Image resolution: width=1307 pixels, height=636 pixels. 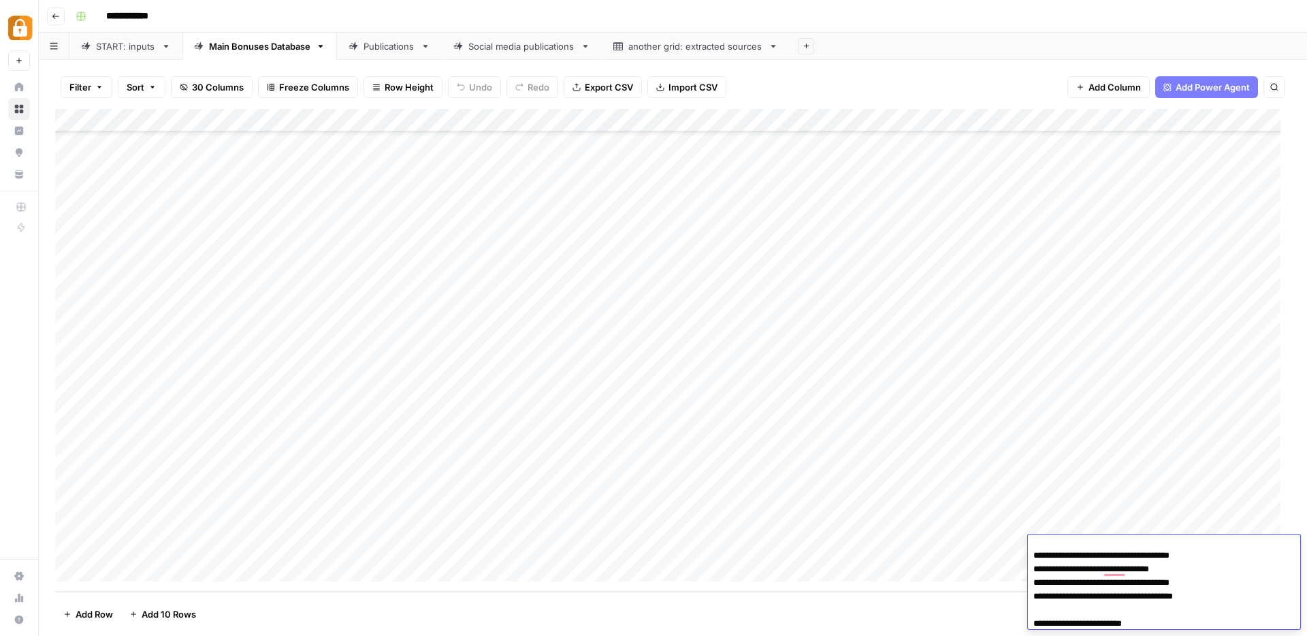 I want to click on a: Opportunities, so click(x=19, y=152).